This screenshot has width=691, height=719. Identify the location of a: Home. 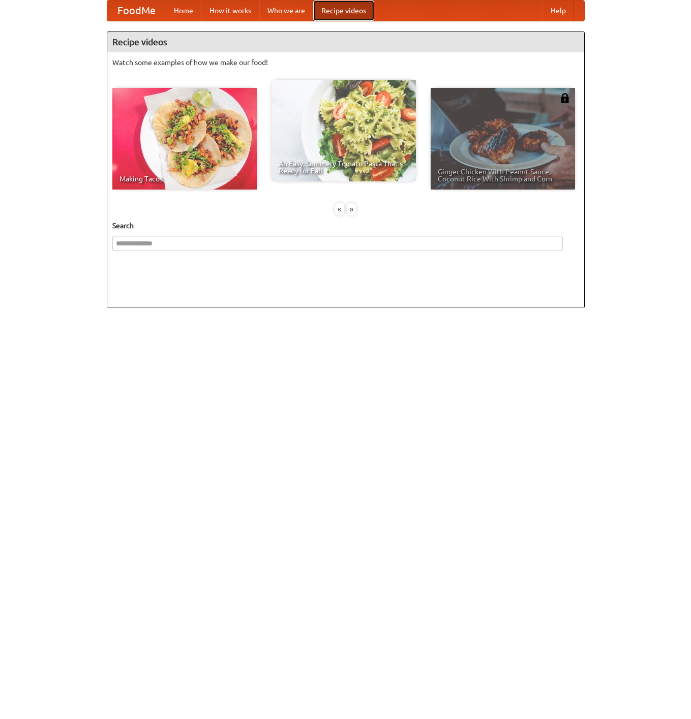
(183, 11).